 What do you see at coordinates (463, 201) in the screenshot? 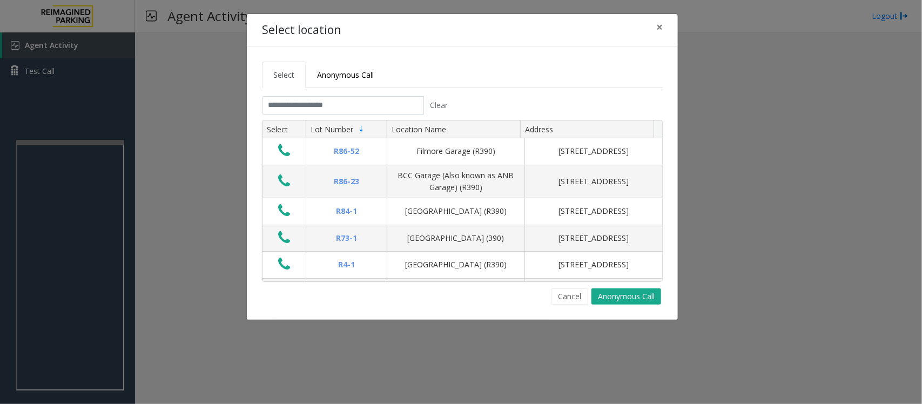
I see `div: Data table` at bounding box center [463, 201].